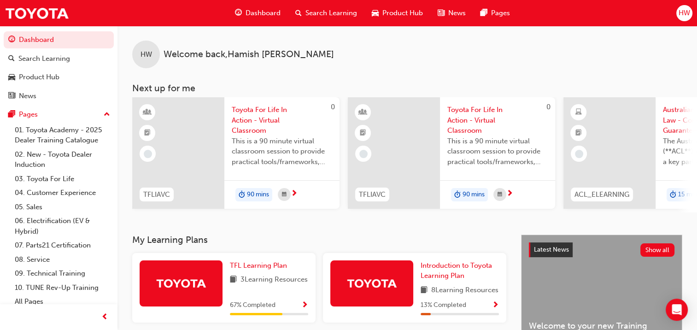 Image resolution: width=697 pixels, height=330 pixels. What do you see at coordinates (443, 305) in the screenshot?
I see `span: 13 % Completed` at bounding box center [443, 305].